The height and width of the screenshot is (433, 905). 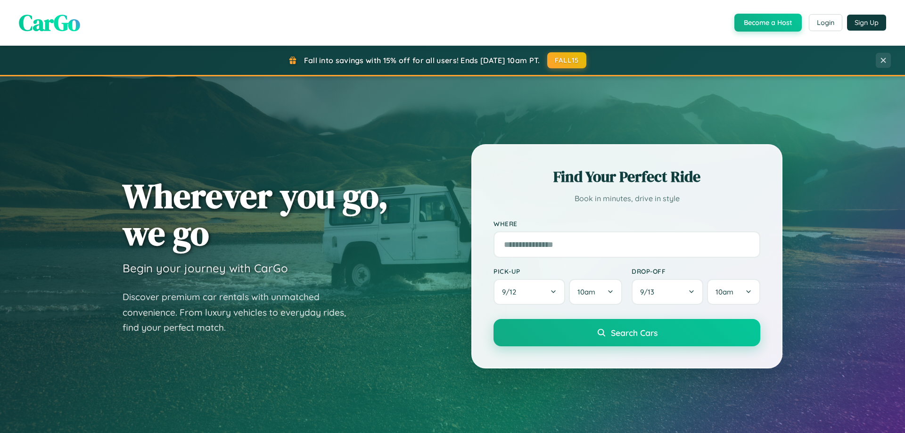 I want to click on label: Where, so click(x=627, y=223).